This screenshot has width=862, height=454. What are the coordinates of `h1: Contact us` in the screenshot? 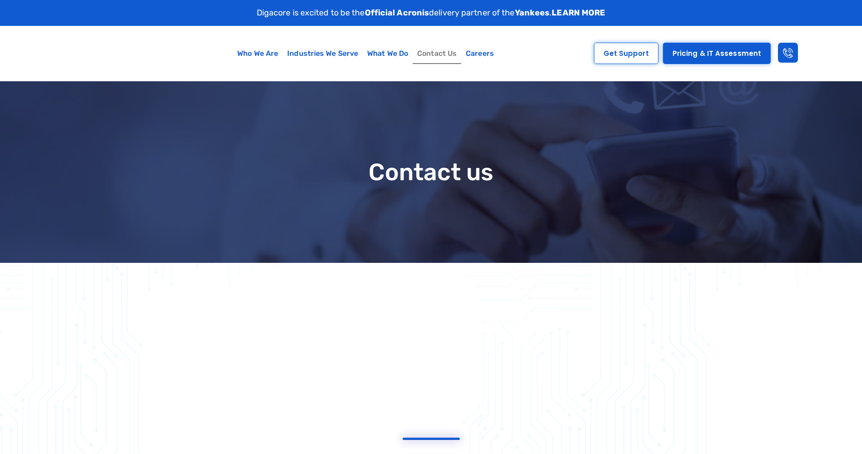 It's located at (431, 172).